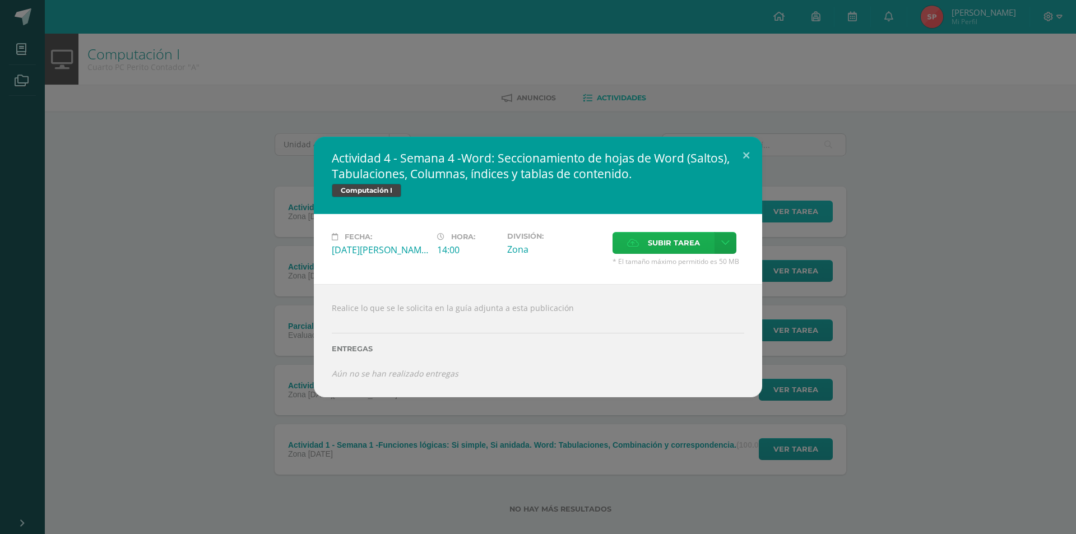 The width and height of the screenshot is (1076, 534). What do you see at coordinates (538, 166) in the screenshot?
I see `h2: Actividad 4 - Semana 4 -Word: Seccionamiento de hojas de Word (Saltos), Tabulaciones, Columnas, í...` at bounding box center [538, 166].